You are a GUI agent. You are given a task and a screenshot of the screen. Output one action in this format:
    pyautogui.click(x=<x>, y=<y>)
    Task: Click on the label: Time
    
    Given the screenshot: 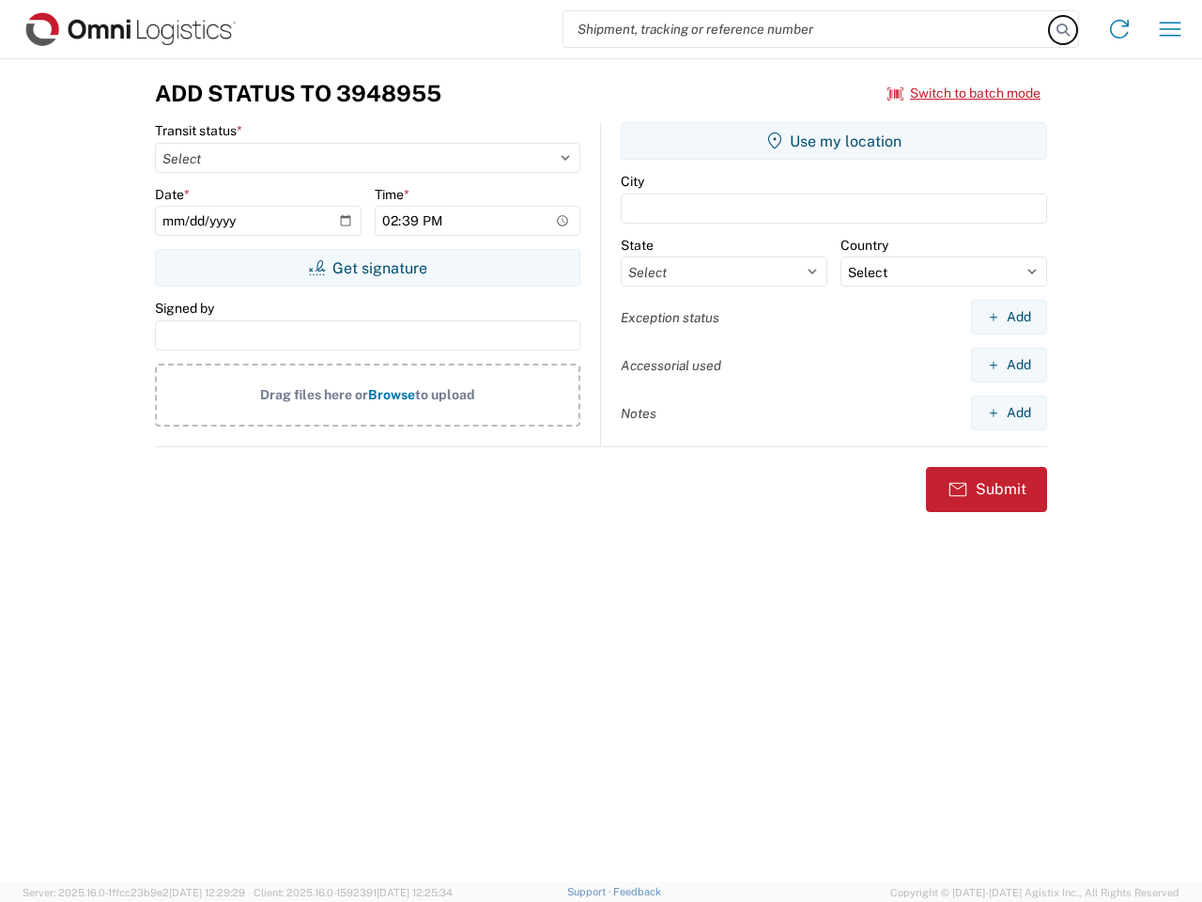 What is the action you would take?
    pyautogui.click(x=392, y=194)
    